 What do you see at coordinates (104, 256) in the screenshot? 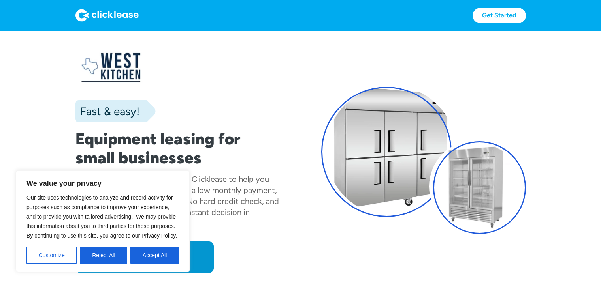
I see `button: Reject All` at bounding box center [104, 256].